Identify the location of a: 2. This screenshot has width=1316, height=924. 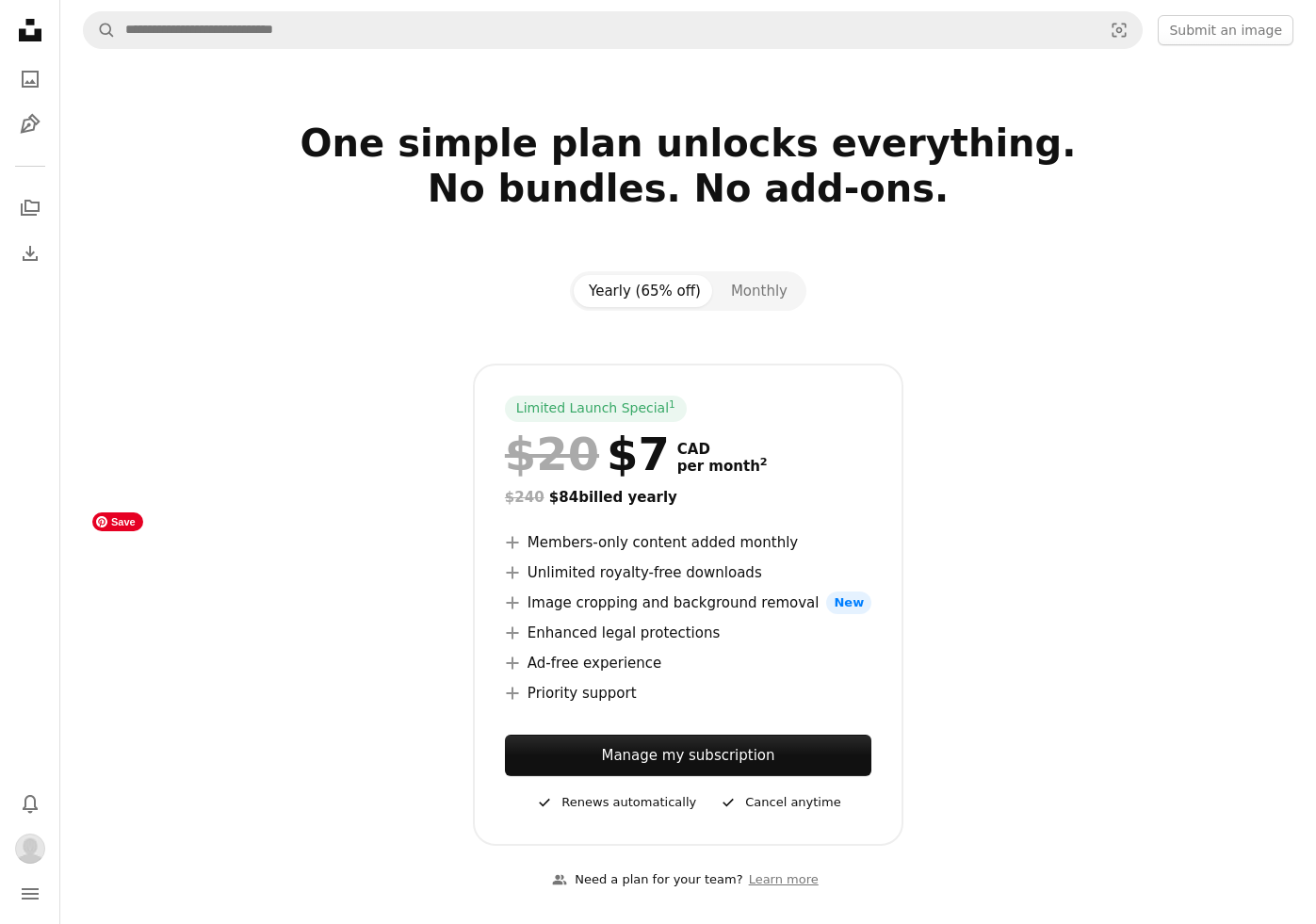
(763, 466).